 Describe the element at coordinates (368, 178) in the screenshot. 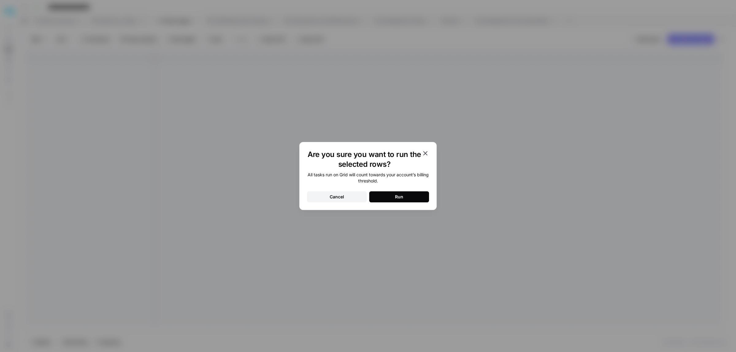

I see `div: All tasks run on Grid will count towards your account’s billing threshold.` at that location.